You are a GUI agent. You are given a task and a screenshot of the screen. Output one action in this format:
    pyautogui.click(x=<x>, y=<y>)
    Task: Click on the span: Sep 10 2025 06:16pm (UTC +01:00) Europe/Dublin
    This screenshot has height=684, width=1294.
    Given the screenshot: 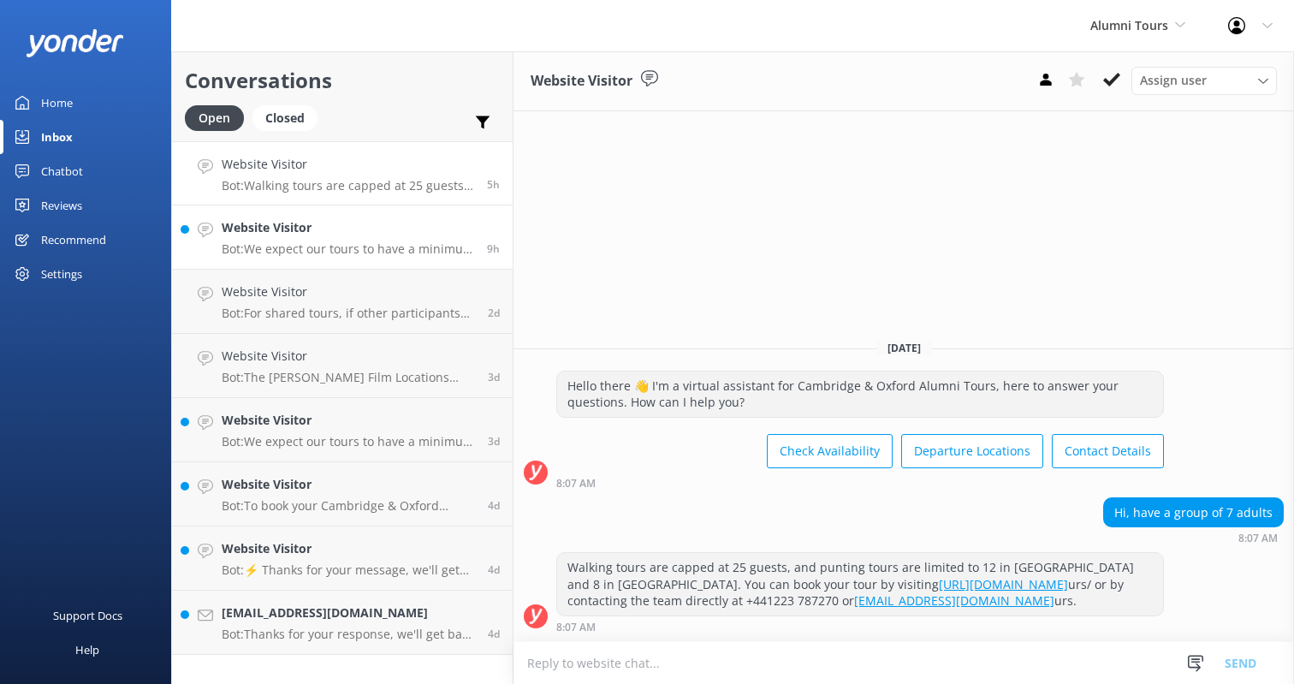 What is the action you would take?
    pyautogui.click(x=494, y=569)
    